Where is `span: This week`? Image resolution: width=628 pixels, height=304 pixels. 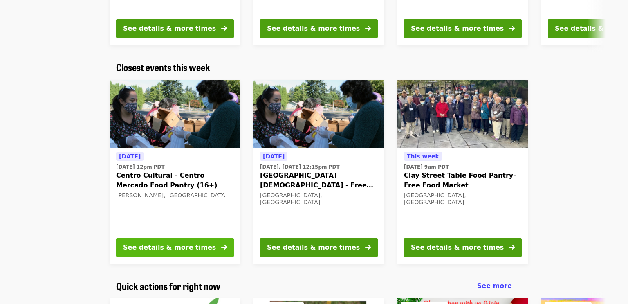 span: This week is located at coordinates (423, 156).